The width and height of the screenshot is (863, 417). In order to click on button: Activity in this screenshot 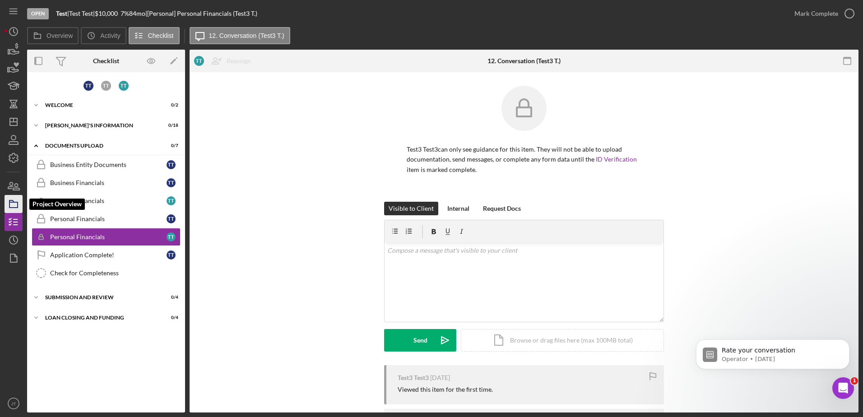, I will do `click(103, 36)`.